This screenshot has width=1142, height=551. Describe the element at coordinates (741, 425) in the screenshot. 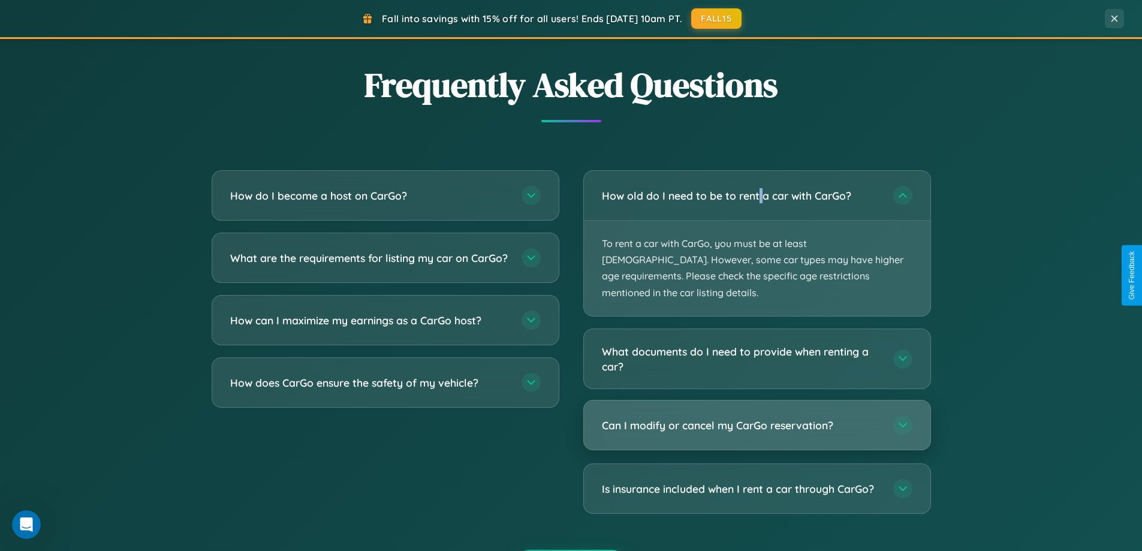

I see `h3: Can I modify or cancel my CarGo reservation?` at that location.